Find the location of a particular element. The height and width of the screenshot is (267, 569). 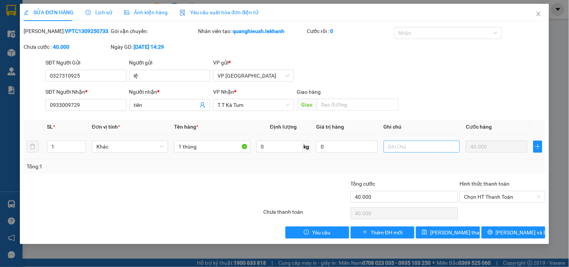

span: picture is located at coordinates (127, 12).